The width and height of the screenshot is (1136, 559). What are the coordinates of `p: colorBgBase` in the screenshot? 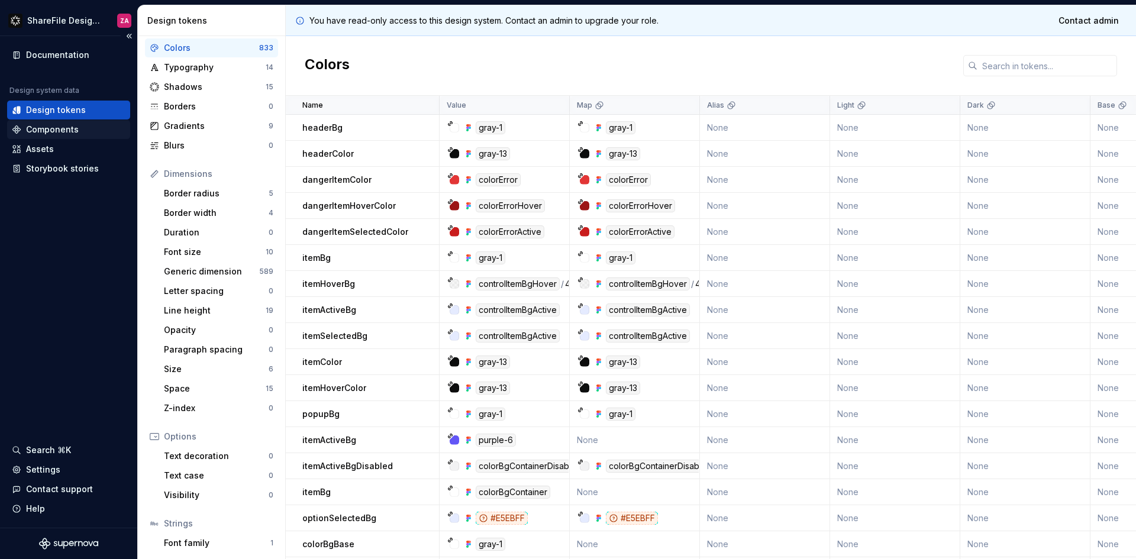 It's located at (328, 544).